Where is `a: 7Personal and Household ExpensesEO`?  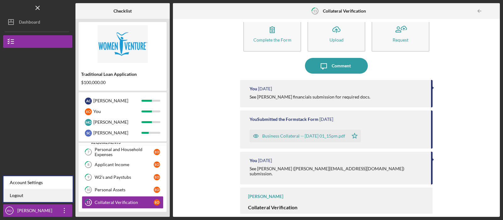 a: 7Personal and Household ExpensesEO is located at coordinates (123, 152).